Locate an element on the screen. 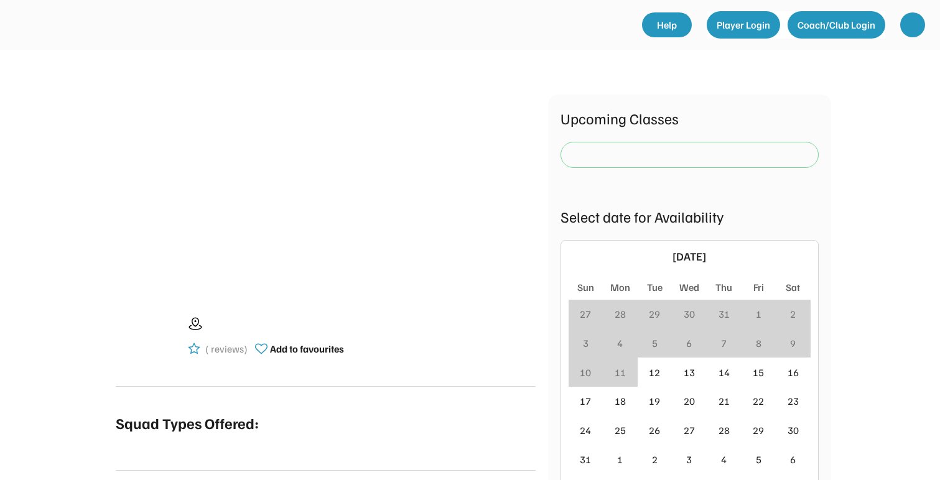 This screenshot has width=940, height=480. div: 17 is located at coordinates (585, 401).